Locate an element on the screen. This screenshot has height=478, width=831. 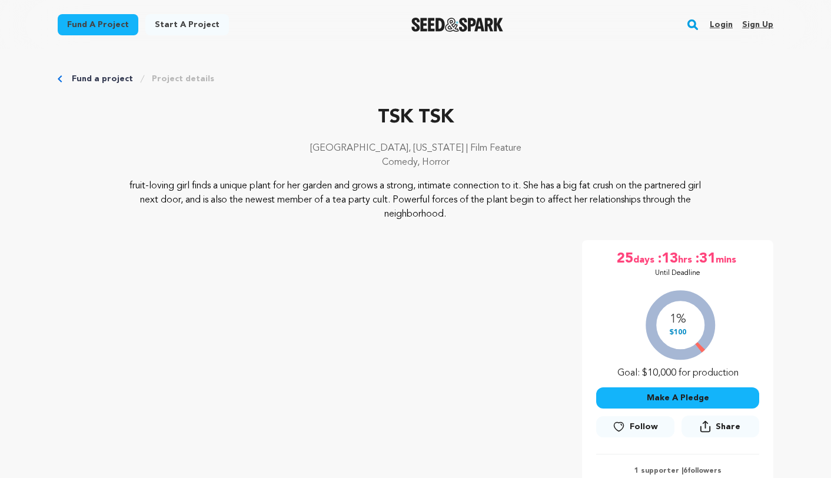
a: Follow is located at coordinates (635, 427).